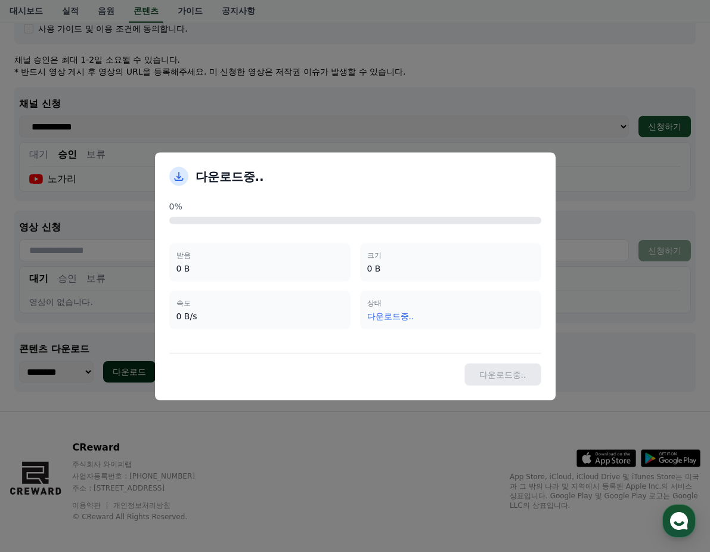 The image size is (710, 552). Describe the element at coordinates (176, 206) in the screenshot. I see `span: 0%` at that location.